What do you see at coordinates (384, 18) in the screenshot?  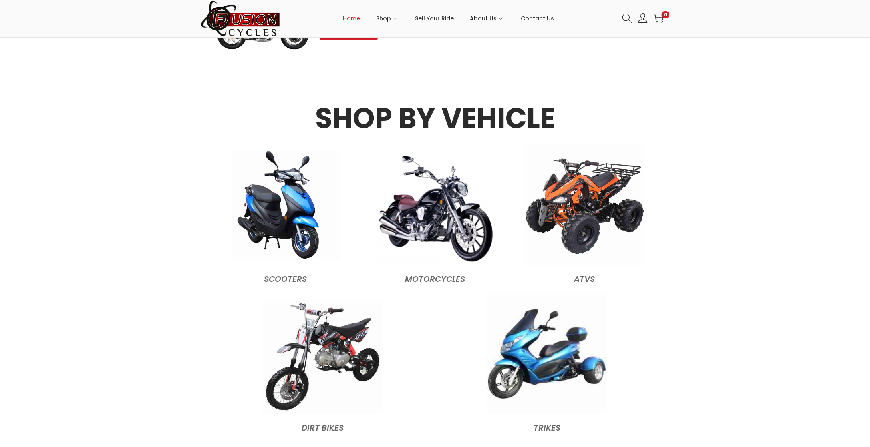 I see `span: Shop` at bounding box center [384, 18].